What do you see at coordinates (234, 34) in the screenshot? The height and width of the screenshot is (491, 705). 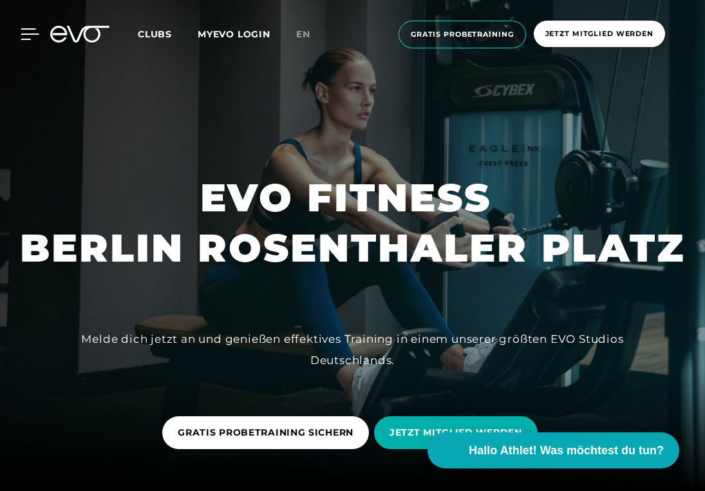 I see `a: MYEVO LOGIN` at bounding box center [234, 34].